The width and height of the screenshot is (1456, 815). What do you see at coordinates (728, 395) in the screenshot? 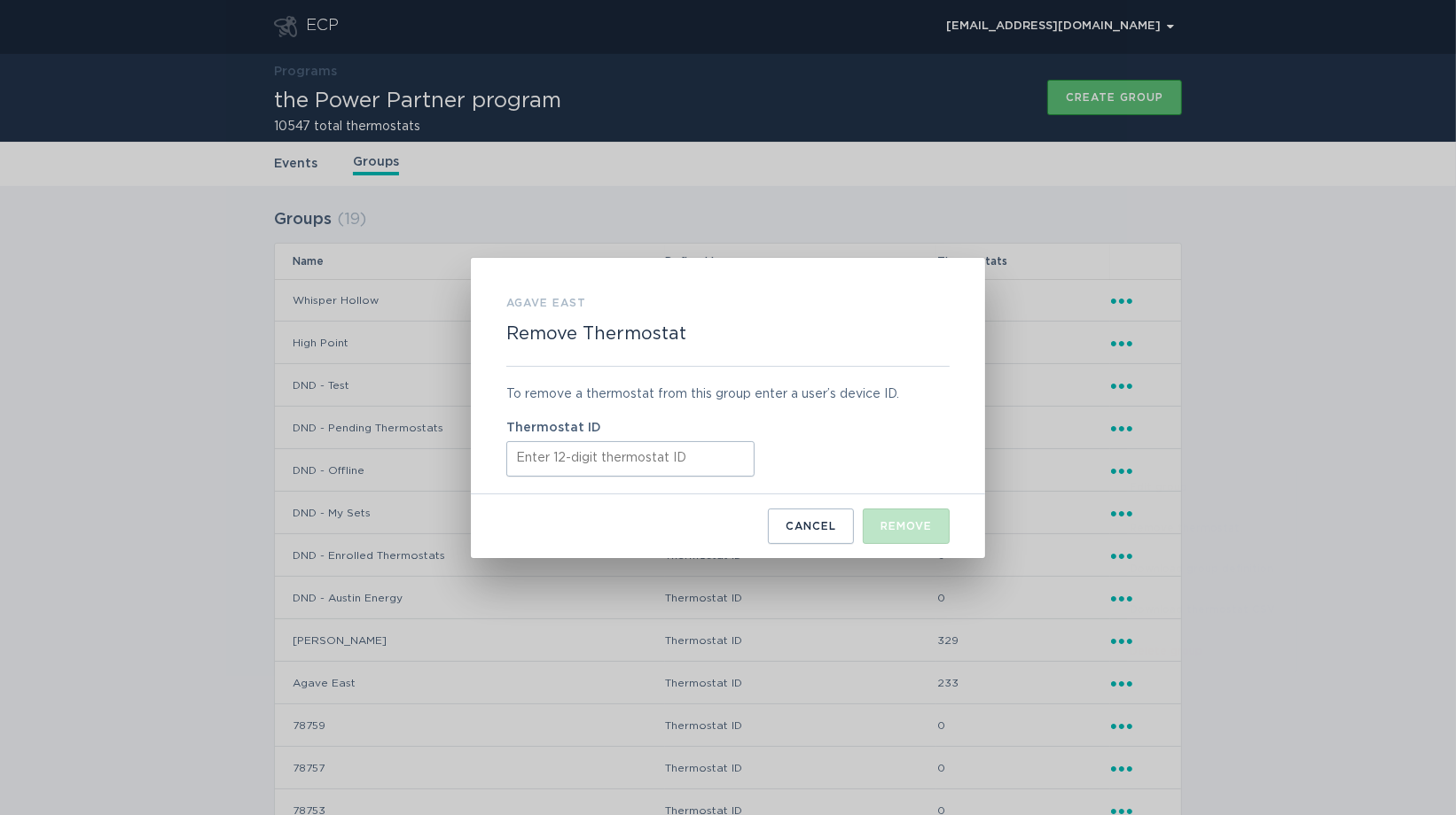
I see `div: To remove a thermostat from this group enter a user’s device ID.` at bounding box center [728, 395].